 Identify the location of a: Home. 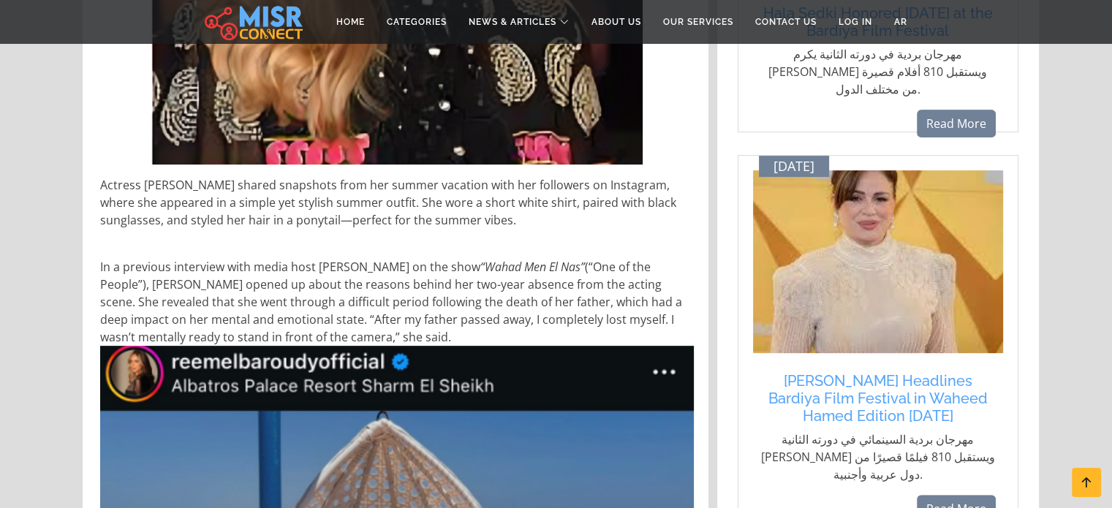
(350, 22).